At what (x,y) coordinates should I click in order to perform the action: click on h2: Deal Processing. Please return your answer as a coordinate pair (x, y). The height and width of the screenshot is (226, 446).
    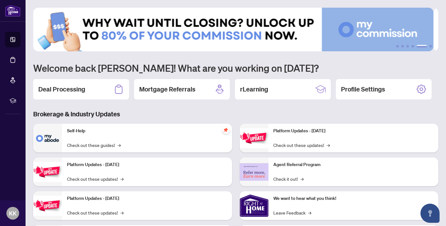
    Looking at the image, I should click on (62, 89).